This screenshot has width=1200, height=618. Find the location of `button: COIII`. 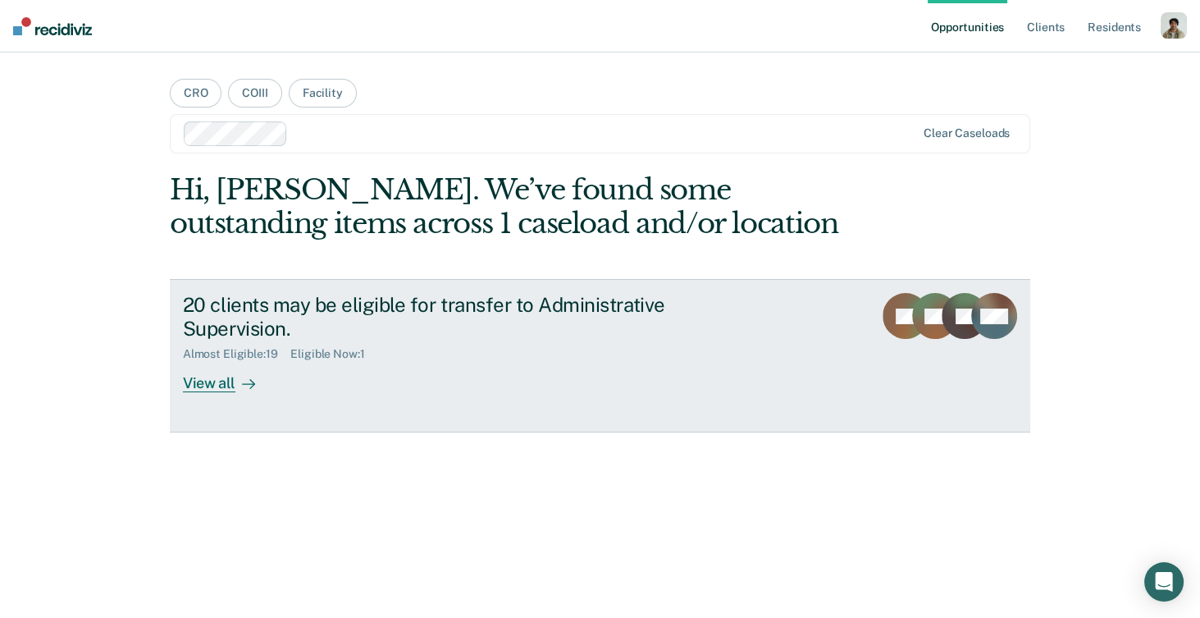

button: COIII is located at coordinates (254, 93).